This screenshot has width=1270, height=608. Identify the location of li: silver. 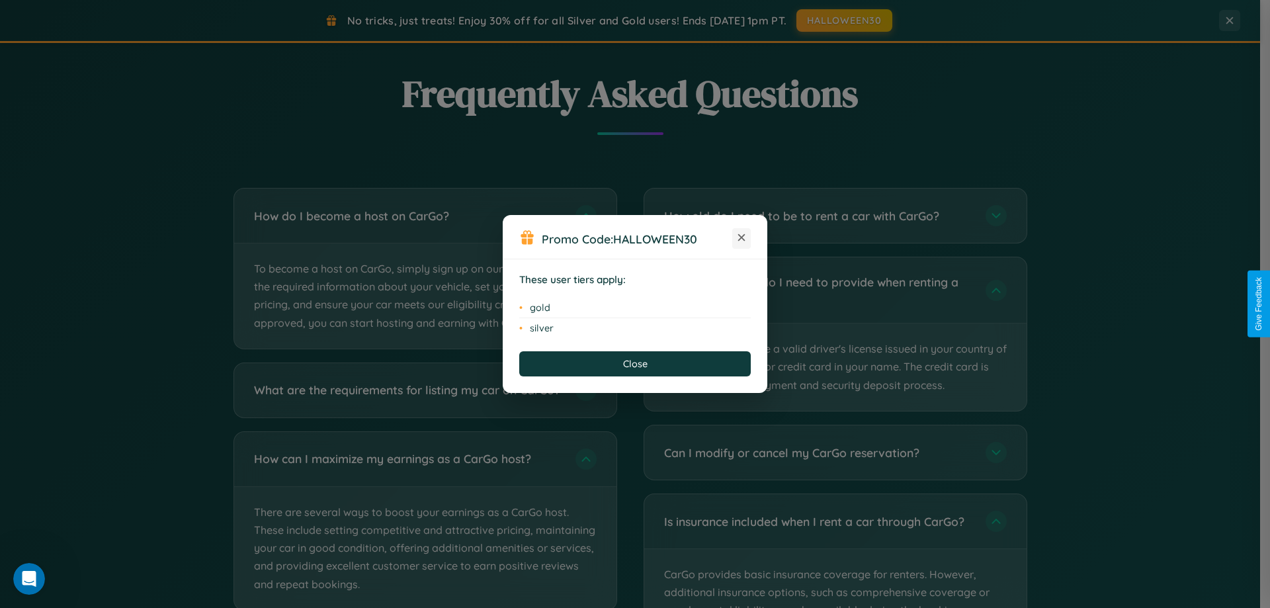
(635, 328).